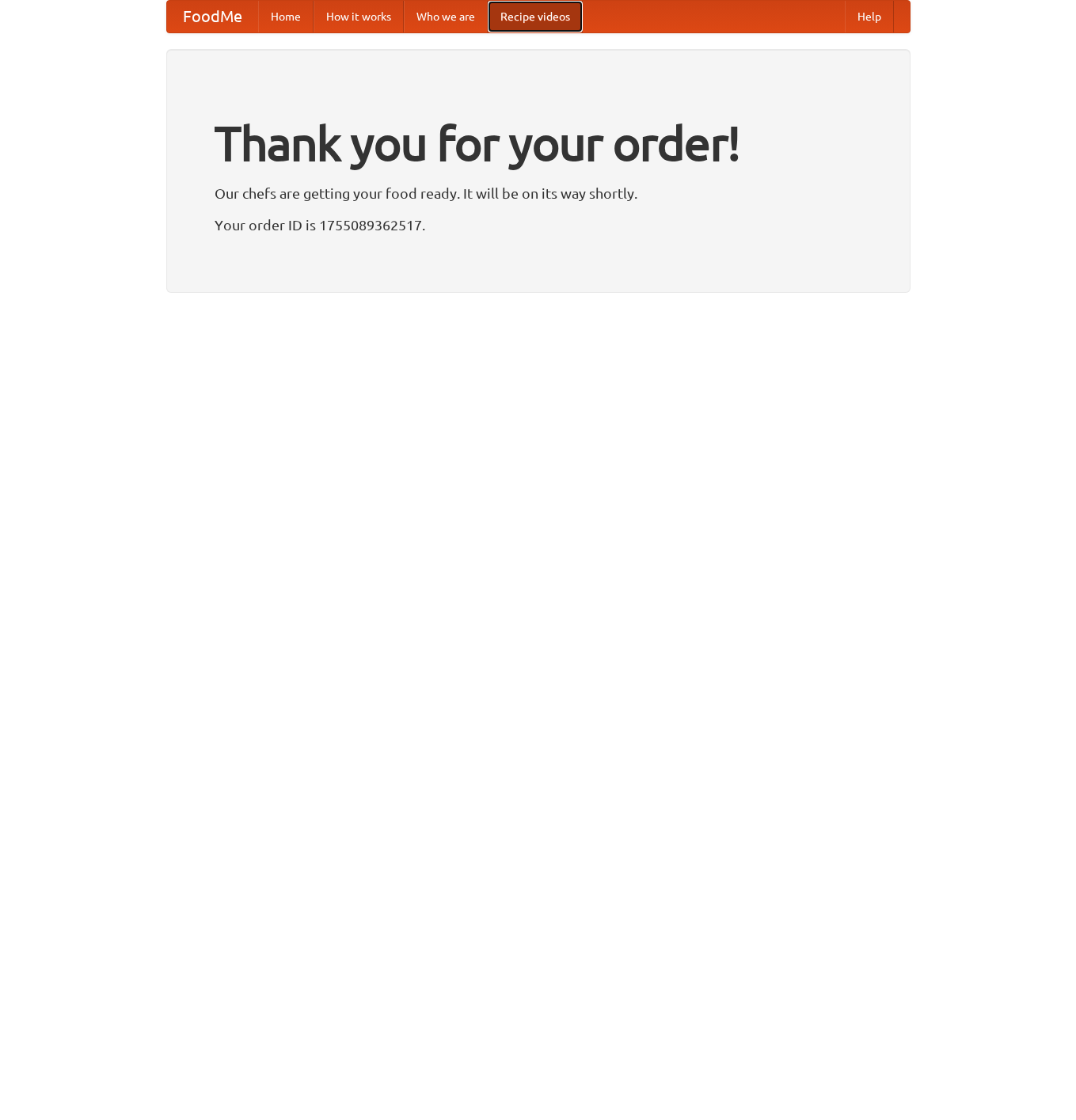 The image size is (1076, 1120). Describe the element at coordinates (538, 193) in the screenshot. I see `p: Our chefs are getting your food ready. It will be on its way shortly.` at that location.